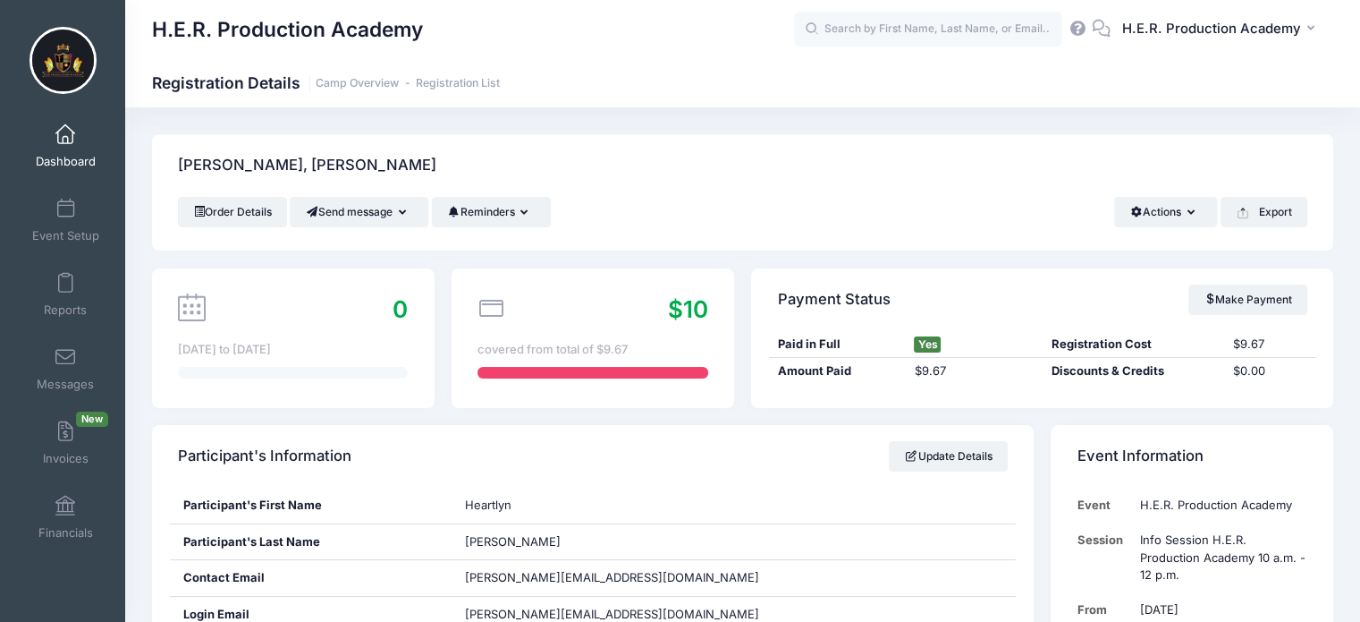 The image size is (1360, 622). What do you see at coordinates (488, 504) in the screenshot?
I see `span: Heartlyn` at bounding box center [488, 504].